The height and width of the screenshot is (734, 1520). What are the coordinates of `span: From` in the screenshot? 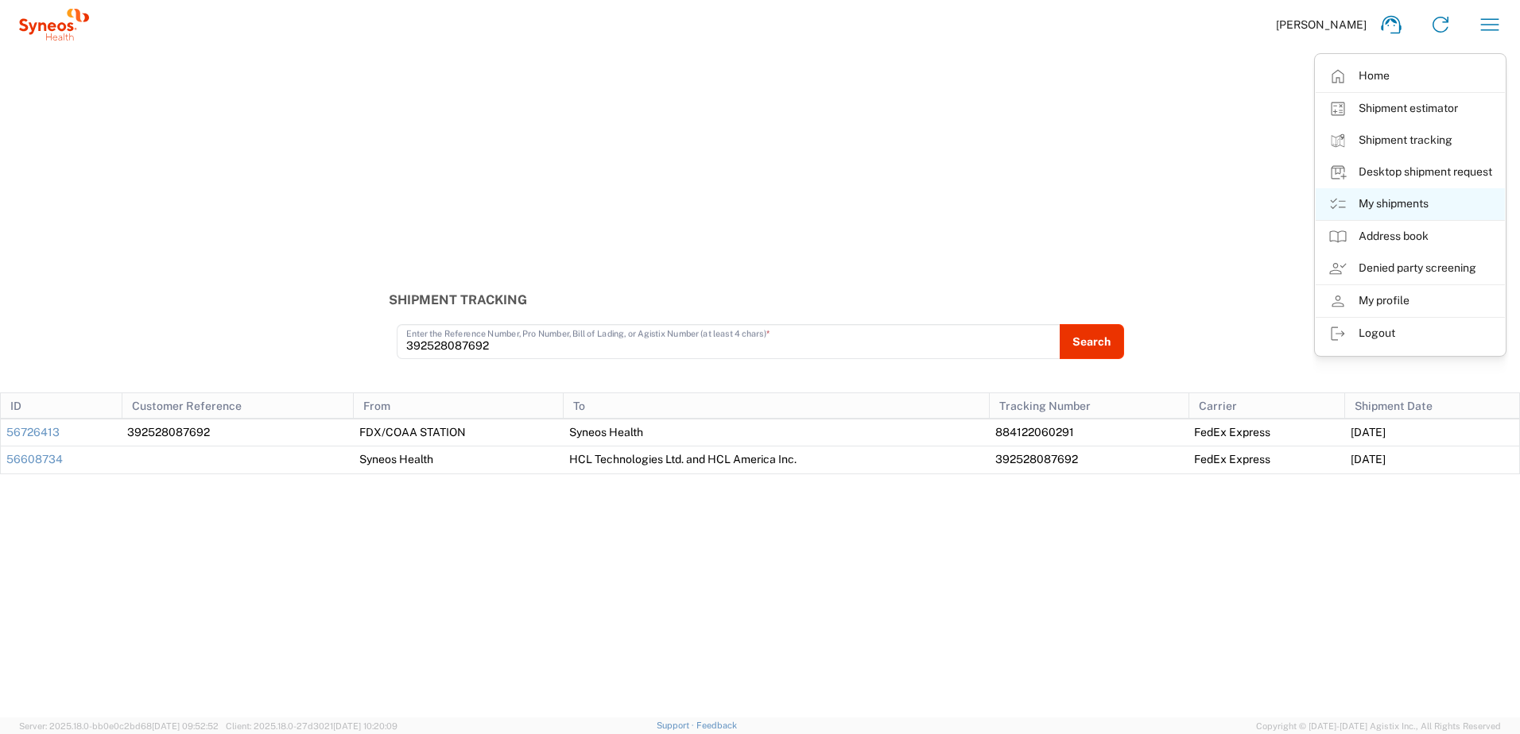 It's located at (377, 406).